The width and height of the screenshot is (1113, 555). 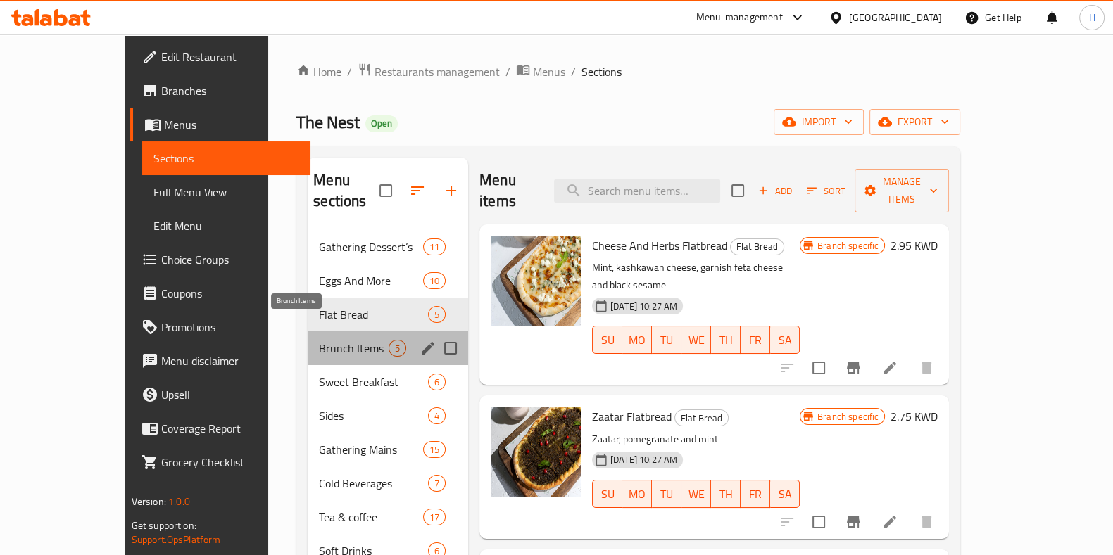 What do you see at coordinates (373, 483) in the screenshot?
I see `span: Cold Beverages` at bounding box center [373, 483].